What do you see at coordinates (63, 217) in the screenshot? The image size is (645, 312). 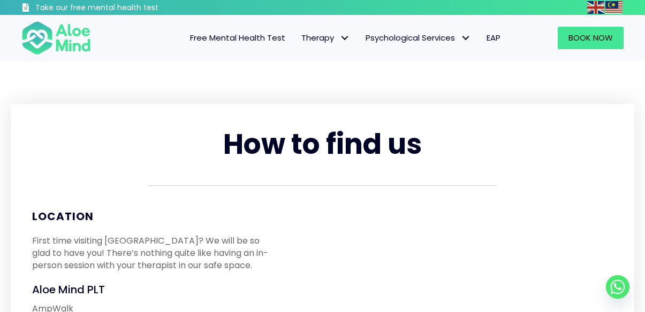 I see `span: Location` at bounding box center [63, 217].